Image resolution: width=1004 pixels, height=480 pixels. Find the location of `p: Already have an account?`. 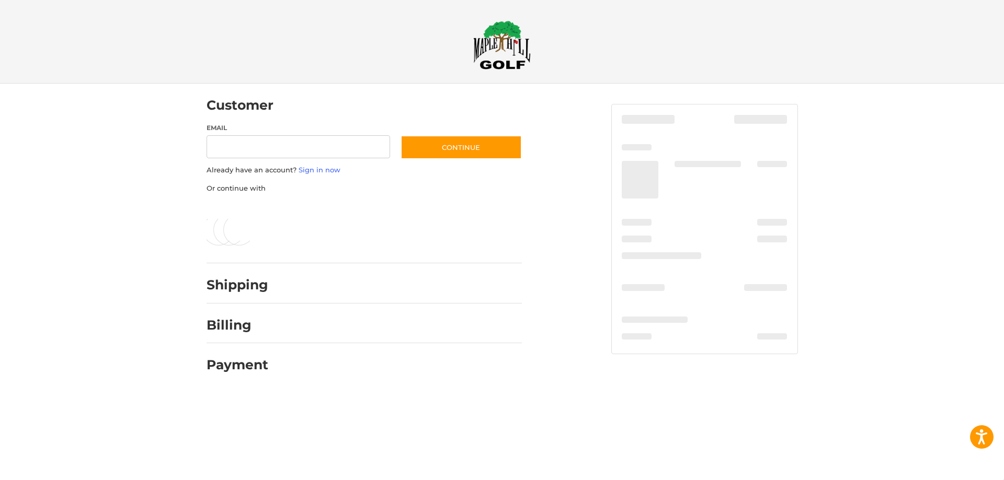

p: Already have an account? is located at coordinates (364, 170).